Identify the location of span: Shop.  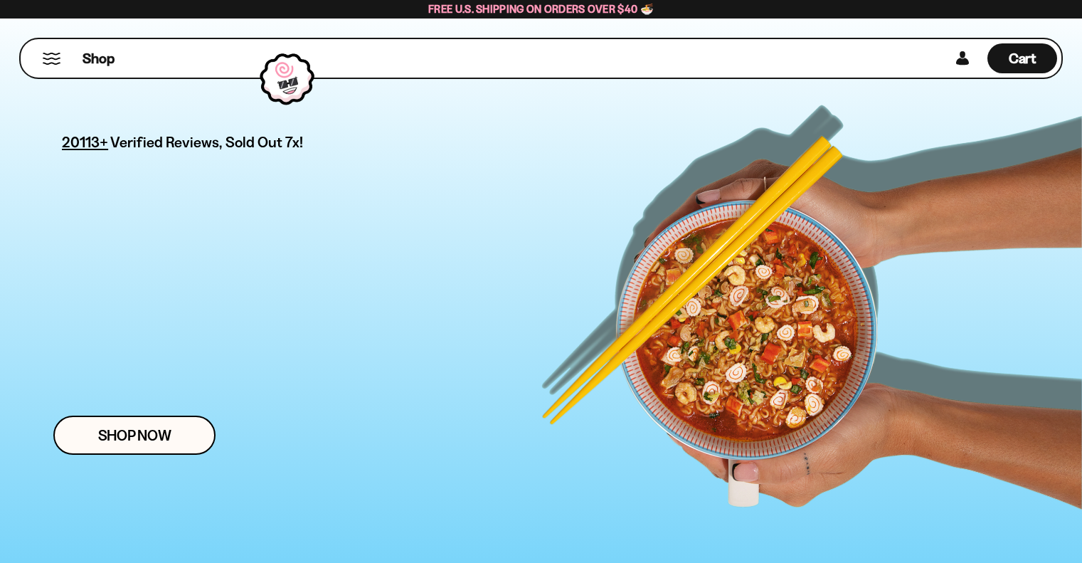
(98, 58).